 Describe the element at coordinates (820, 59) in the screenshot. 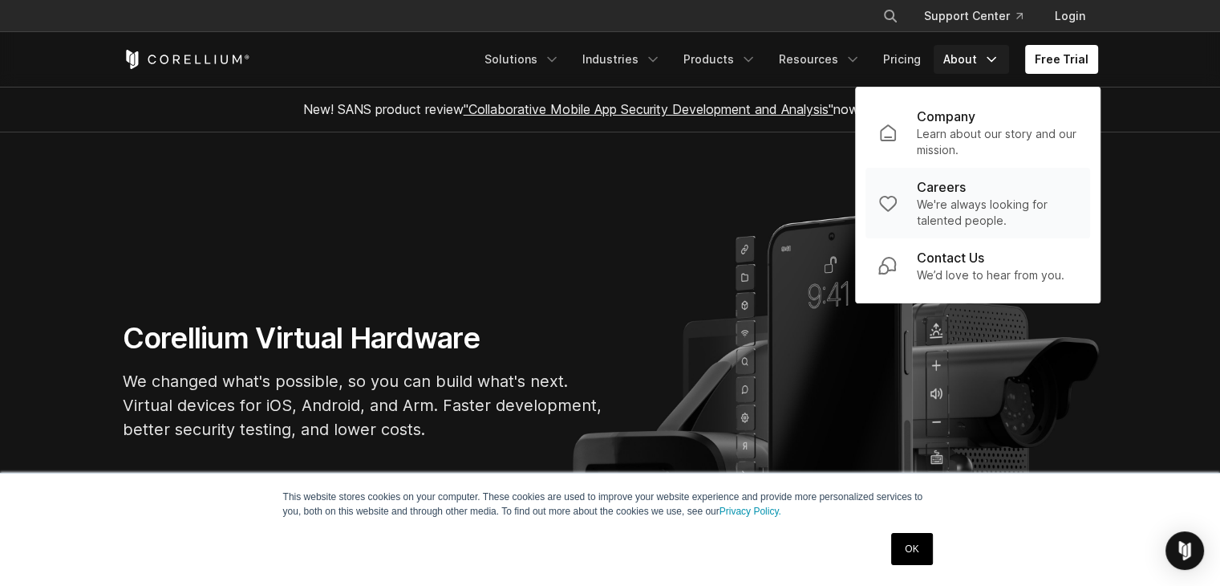

I see `a: Resources` at that location.